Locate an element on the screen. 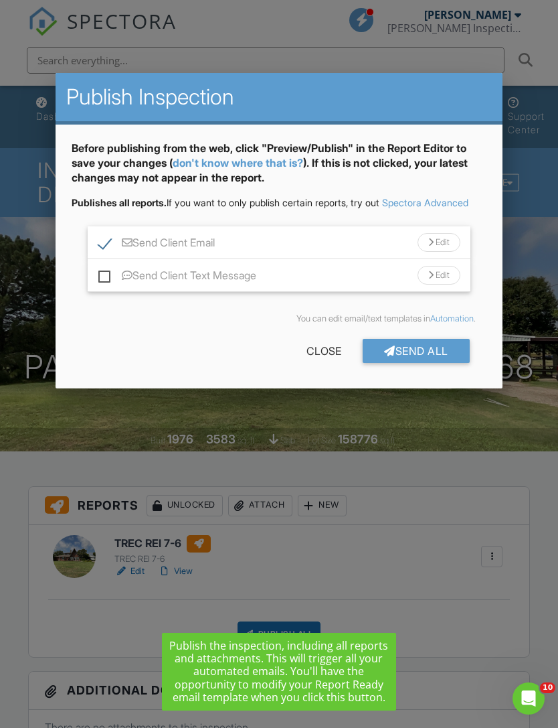  div: Before publishing from the web, click "Preview/Publish" in the Report Editor to save your changes... is located at coordinates (279, 168).